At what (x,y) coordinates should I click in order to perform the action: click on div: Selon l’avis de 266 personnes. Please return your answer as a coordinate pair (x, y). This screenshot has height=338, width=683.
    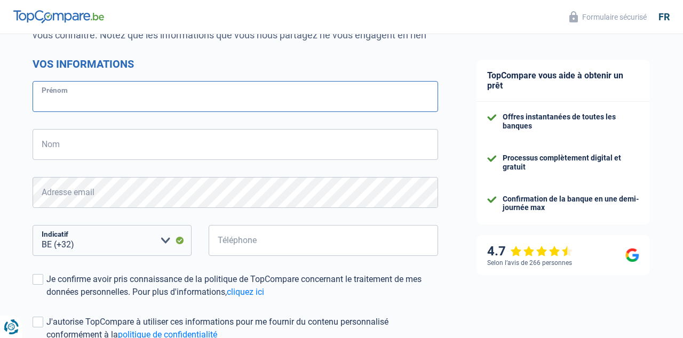
    Looking at the image, I should click on (530, 263).